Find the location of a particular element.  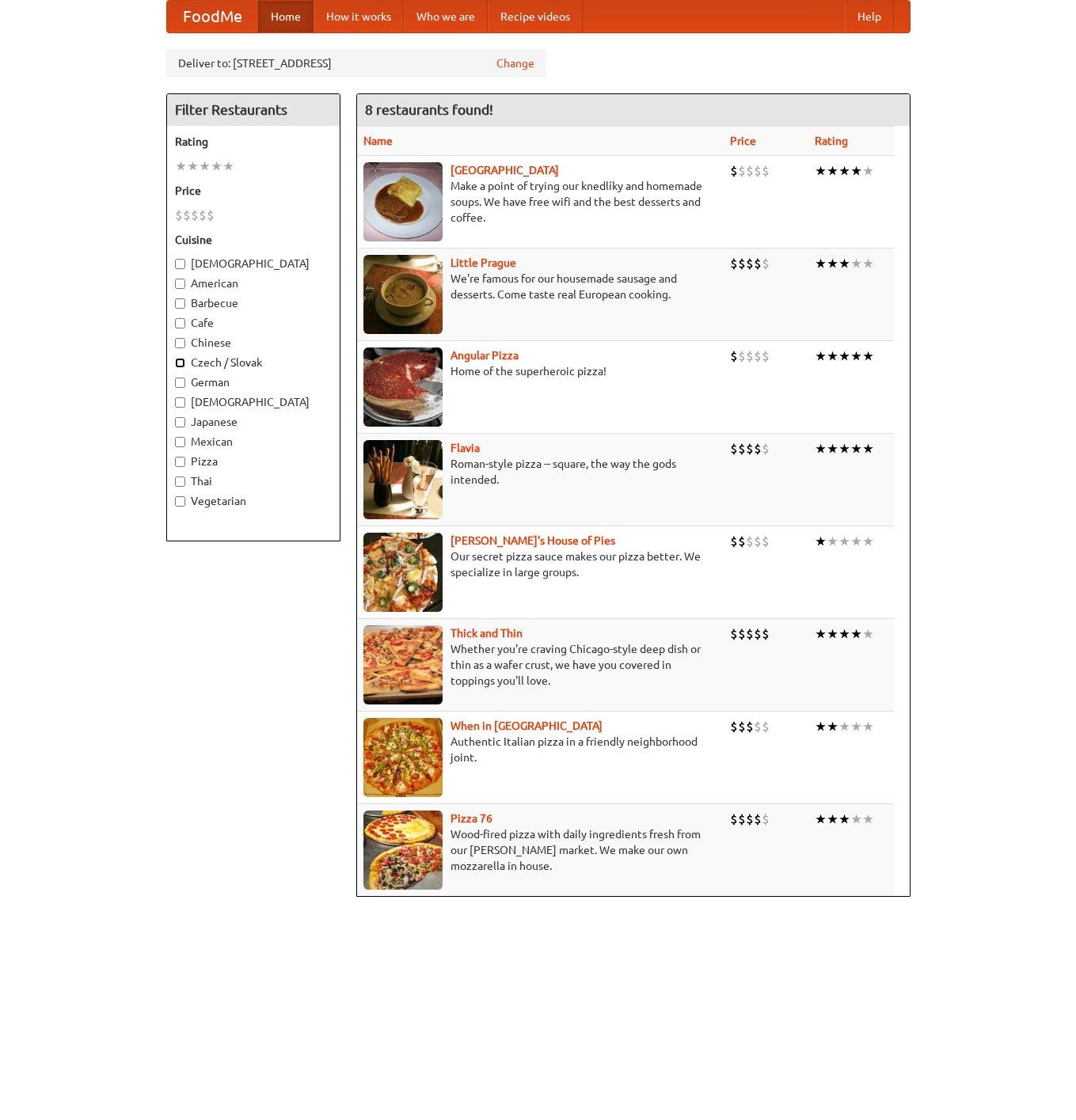

a: Home is located at coordinates (286, 17).